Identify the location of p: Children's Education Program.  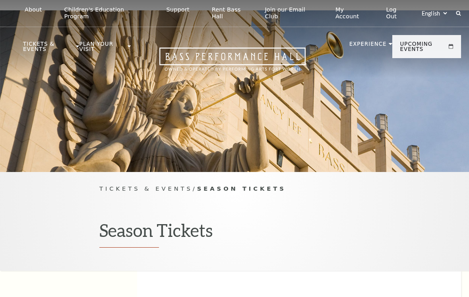
(104, 13).